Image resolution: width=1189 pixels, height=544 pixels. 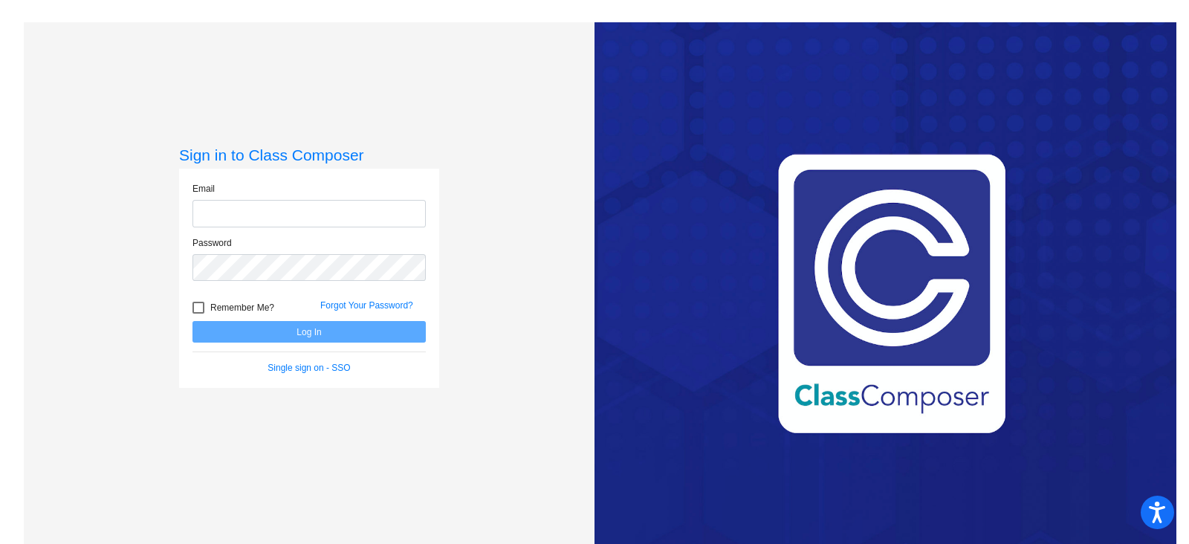 What do you see at coordinates (212, 243) in the screenshot?
I see `label: Password` at bounding box center [212, 243].